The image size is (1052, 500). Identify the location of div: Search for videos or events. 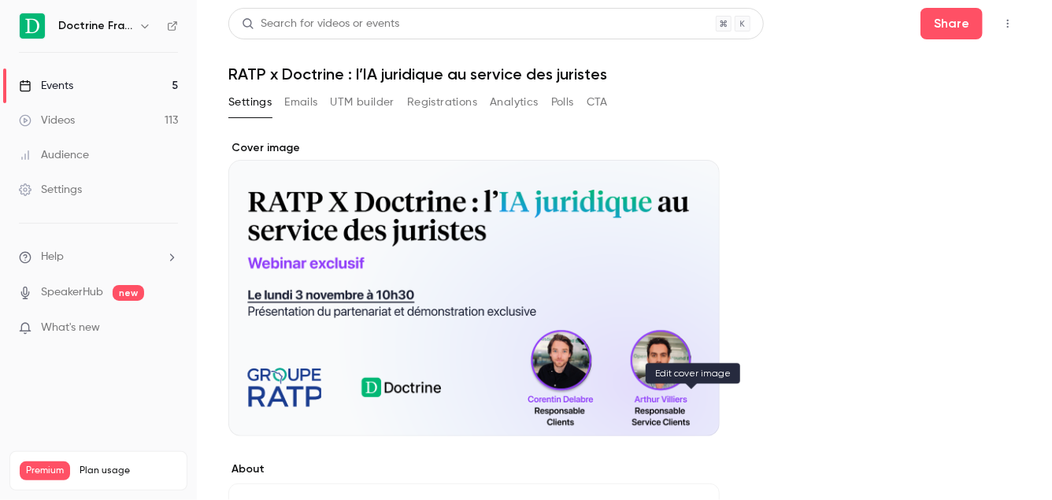
(321, 24).